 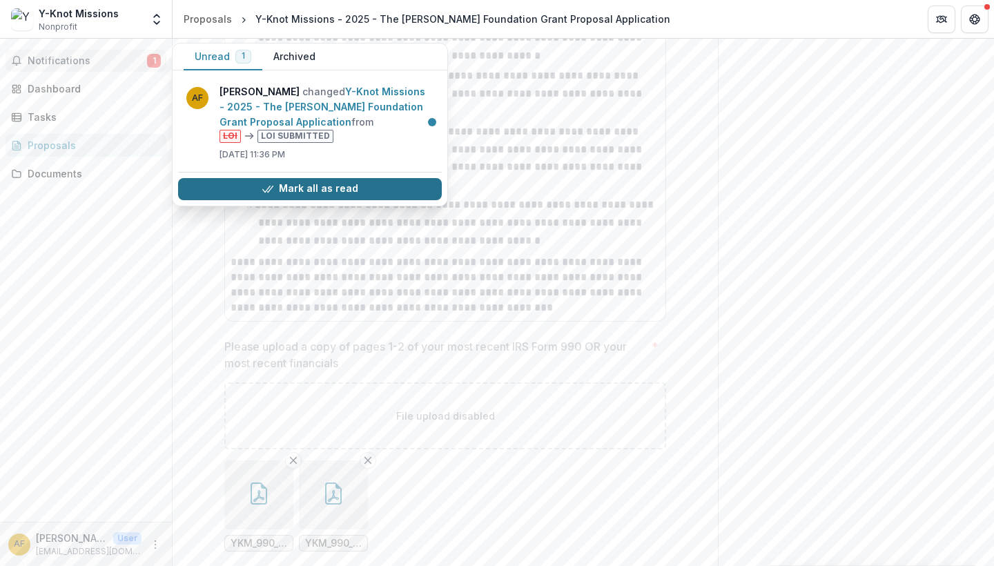 What do you see at coordinates (91, 173) in the screenshot?
I see `div: Documents` at bounding box center [91, 173].